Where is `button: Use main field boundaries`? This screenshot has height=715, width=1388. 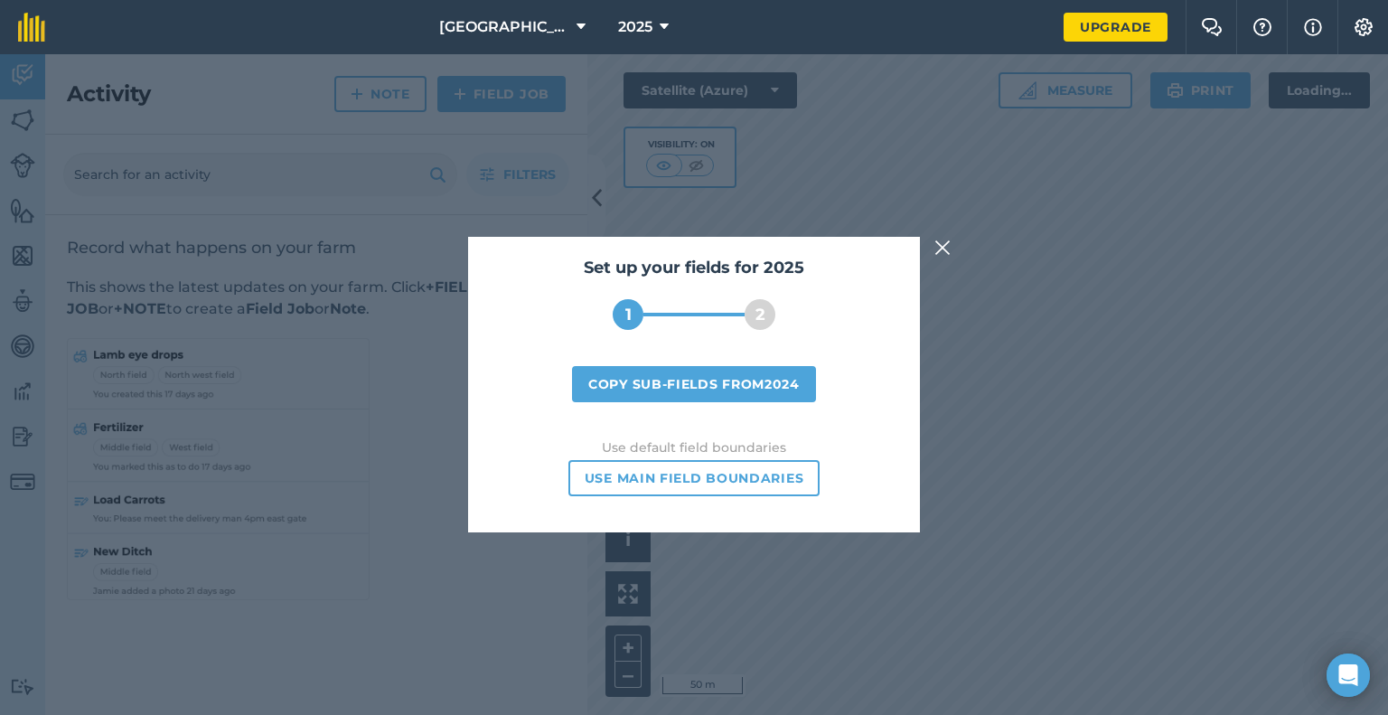 button: Use main field boundaries is located at coordinates (694, 478).